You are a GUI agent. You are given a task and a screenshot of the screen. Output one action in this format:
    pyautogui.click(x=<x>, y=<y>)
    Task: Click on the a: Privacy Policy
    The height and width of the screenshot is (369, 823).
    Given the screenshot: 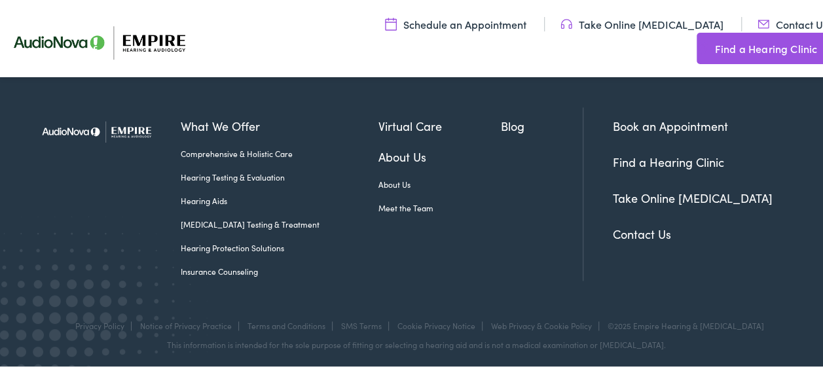 What is the action you would take?
    pyautogui.click(x=100, y=324)
    